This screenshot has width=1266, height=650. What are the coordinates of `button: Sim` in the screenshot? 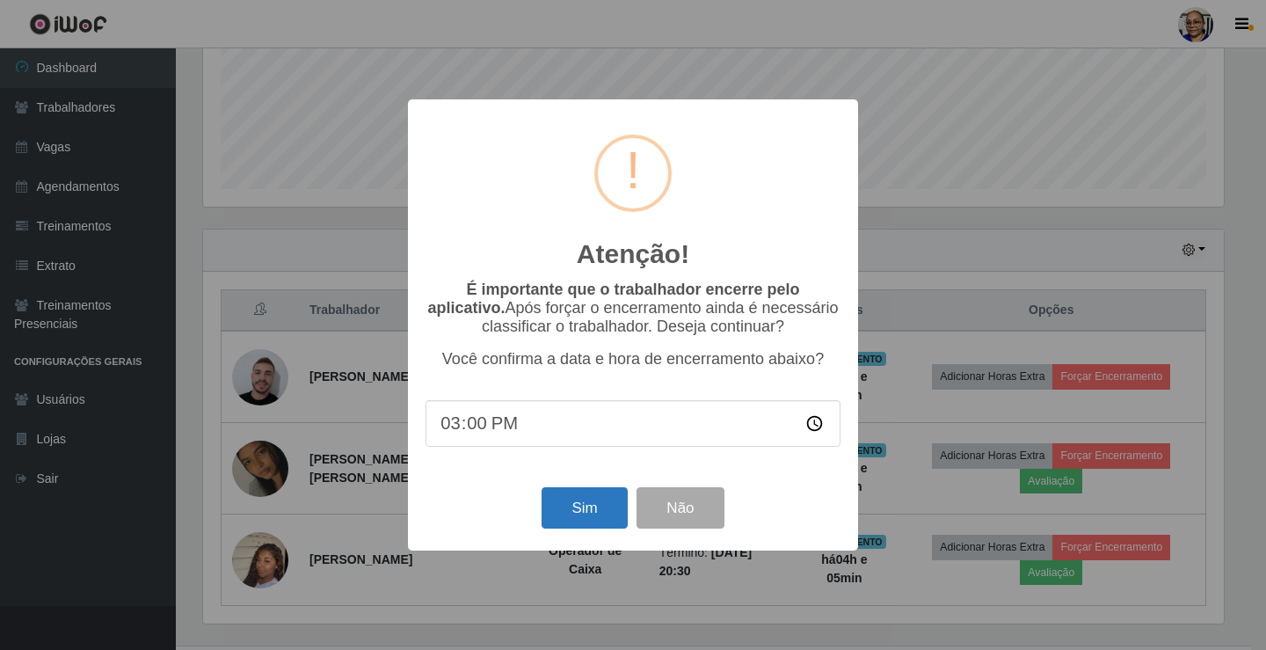 It's located at (584, 507).